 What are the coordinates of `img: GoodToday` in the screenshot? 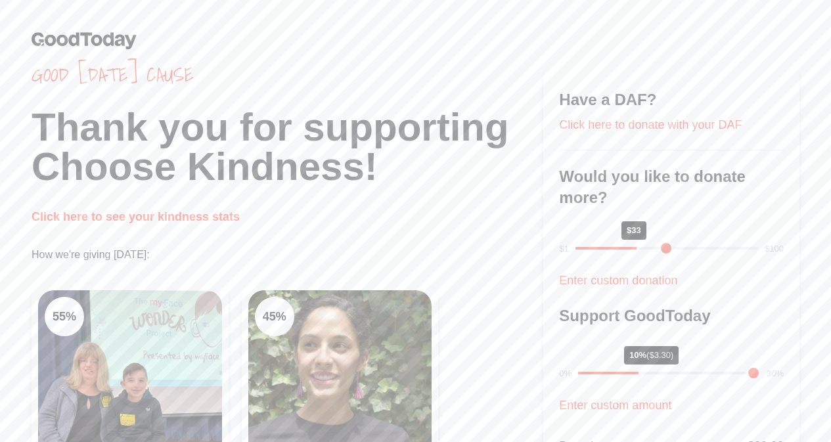 It's located at (84, 40).